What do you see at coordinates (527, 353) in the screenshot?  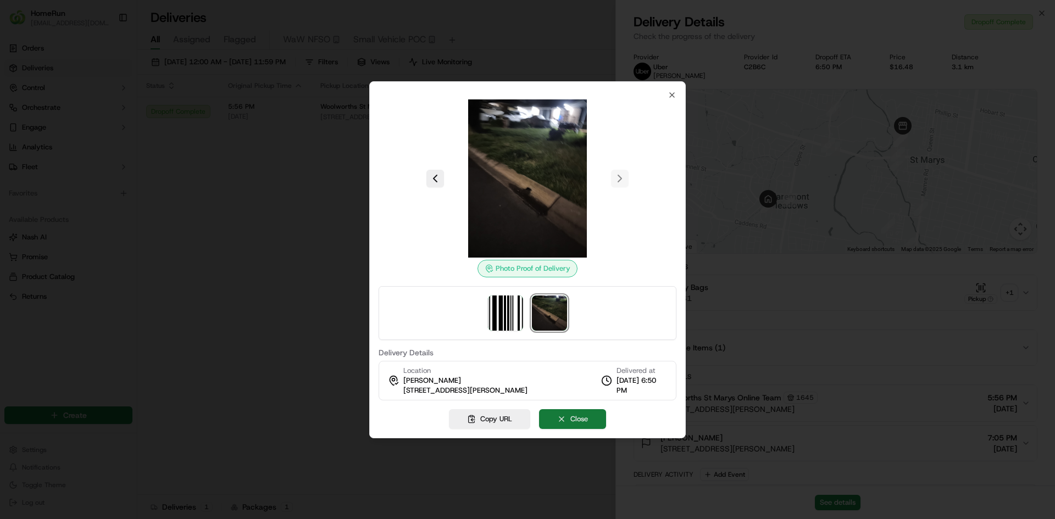 I see `label: Delivery Details` at bounding box center [527, 353].